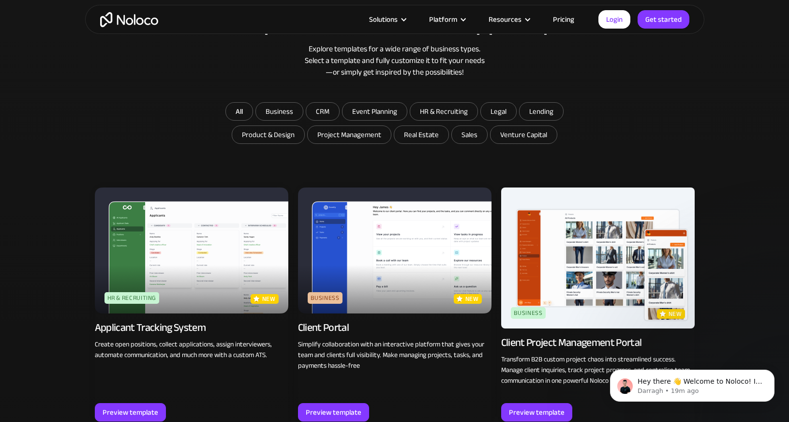 The height and width of the screenshot is (422, 789). I want to click on a: home, so click(129, 19).